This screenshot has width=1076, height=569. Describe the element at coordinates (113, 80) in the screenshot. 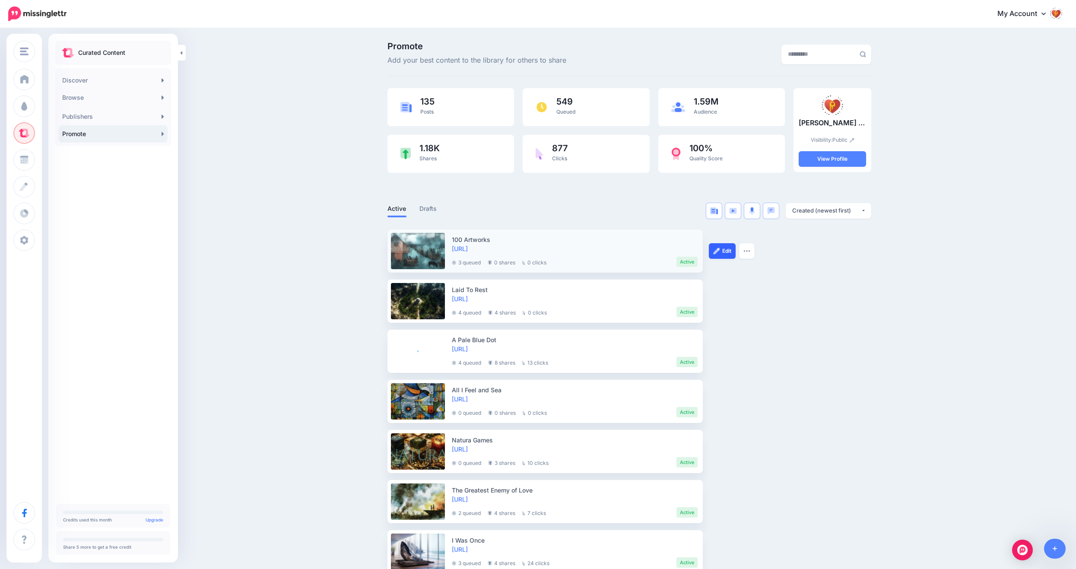

I see `a: Discover` at that location.